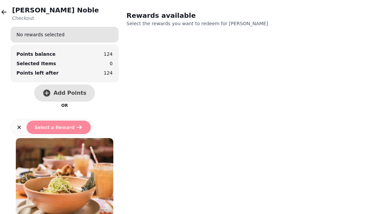  I want to click on h2: Rewards available, so click(191, 15).